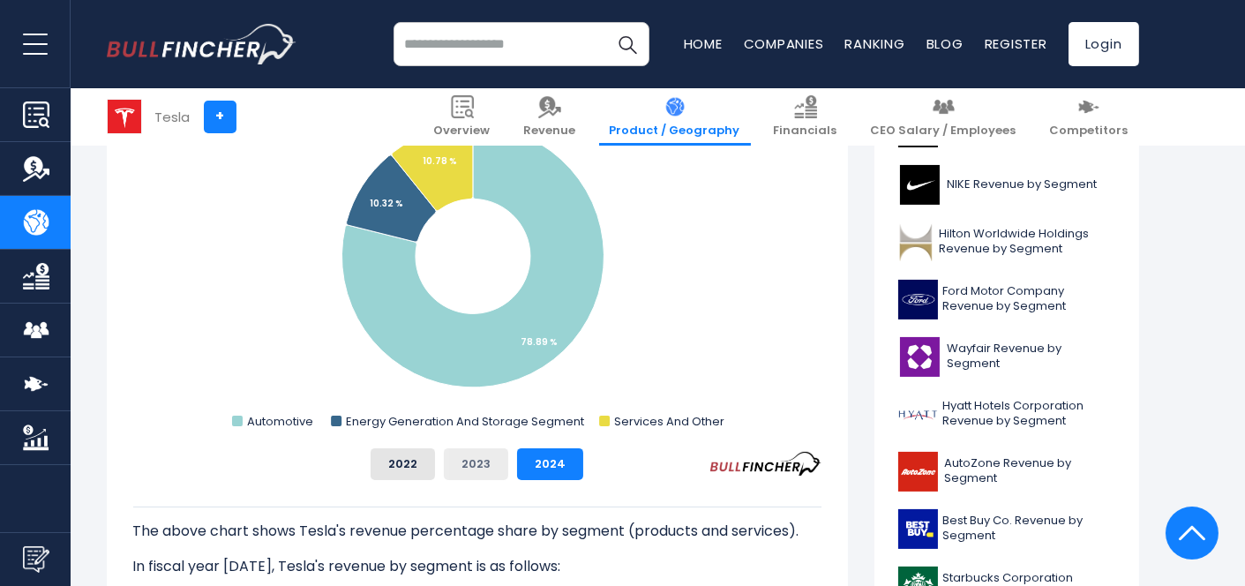 Image resolution: width=1245 pixels, height=586 pixels. Describe the element at coordinates (1007, 471) in the screenshot. I see `a: AutoZone Revenue by Segment` at that location.